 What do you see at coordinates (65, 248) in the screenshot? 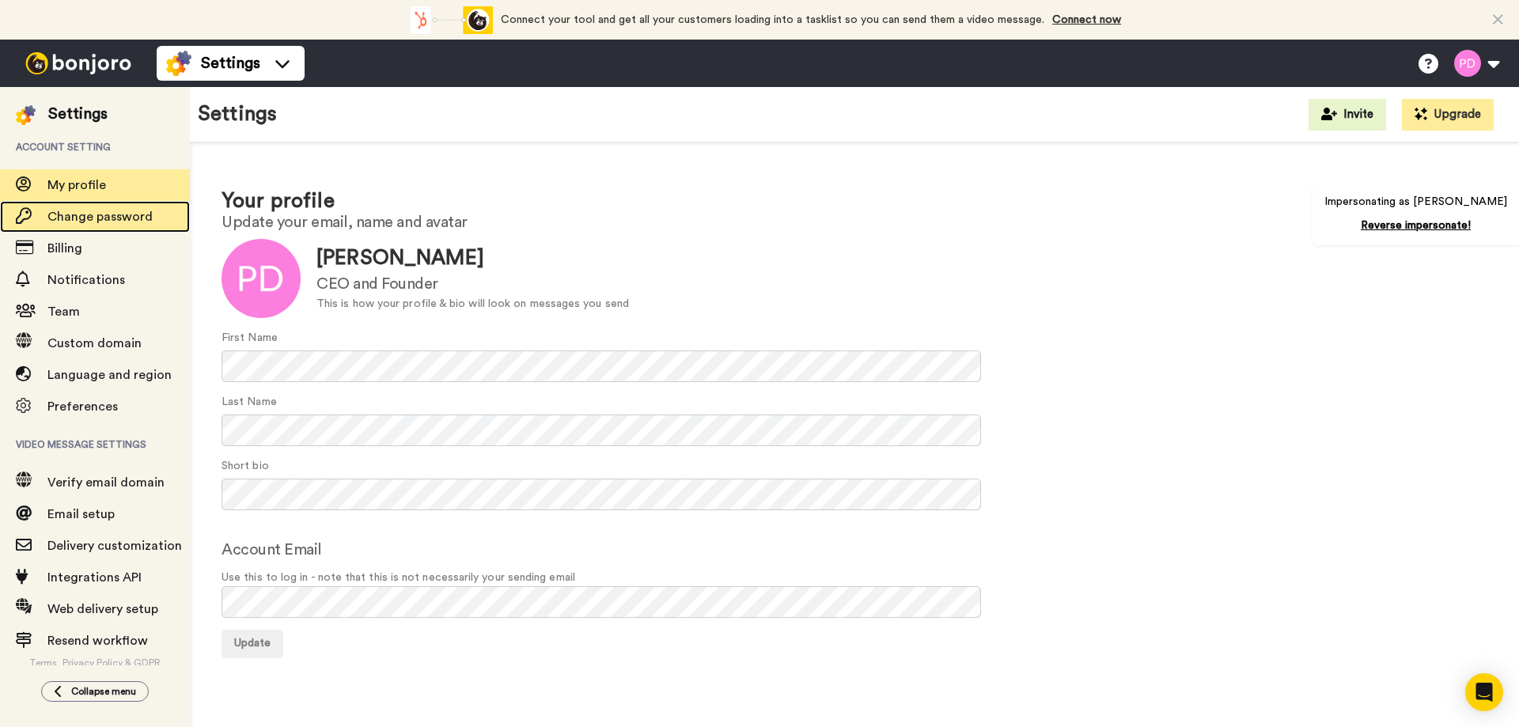
I see `span: Billing` at bounding box center [65, 248].